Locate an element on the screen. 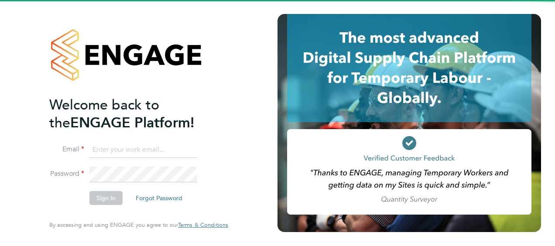 The image size is (555, 246). label: Email is located at coordinates (67, 149).